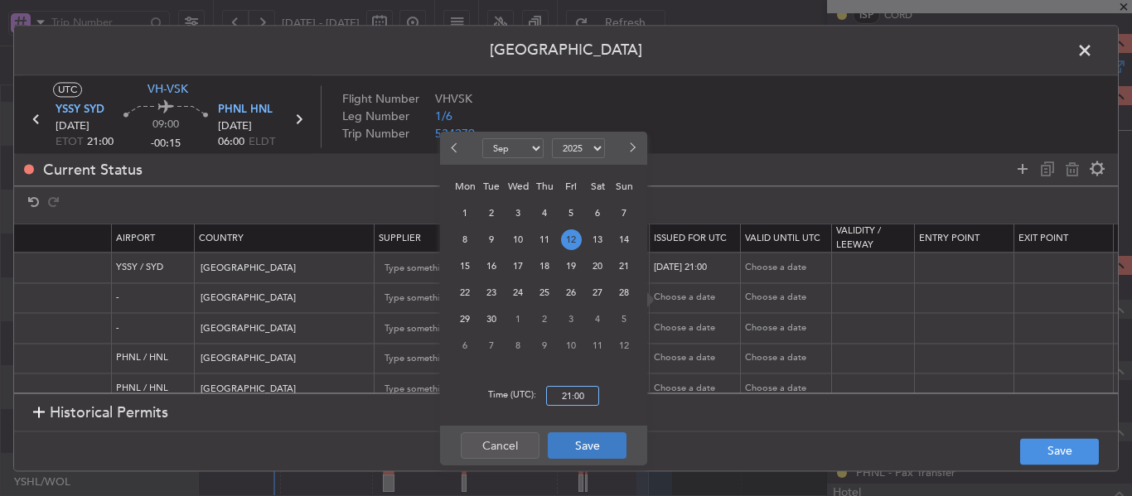  What do you see at coordinates (491, 266) in the screenshot?
I see `div: 16-9-2025` at bounding box center [491, 266].